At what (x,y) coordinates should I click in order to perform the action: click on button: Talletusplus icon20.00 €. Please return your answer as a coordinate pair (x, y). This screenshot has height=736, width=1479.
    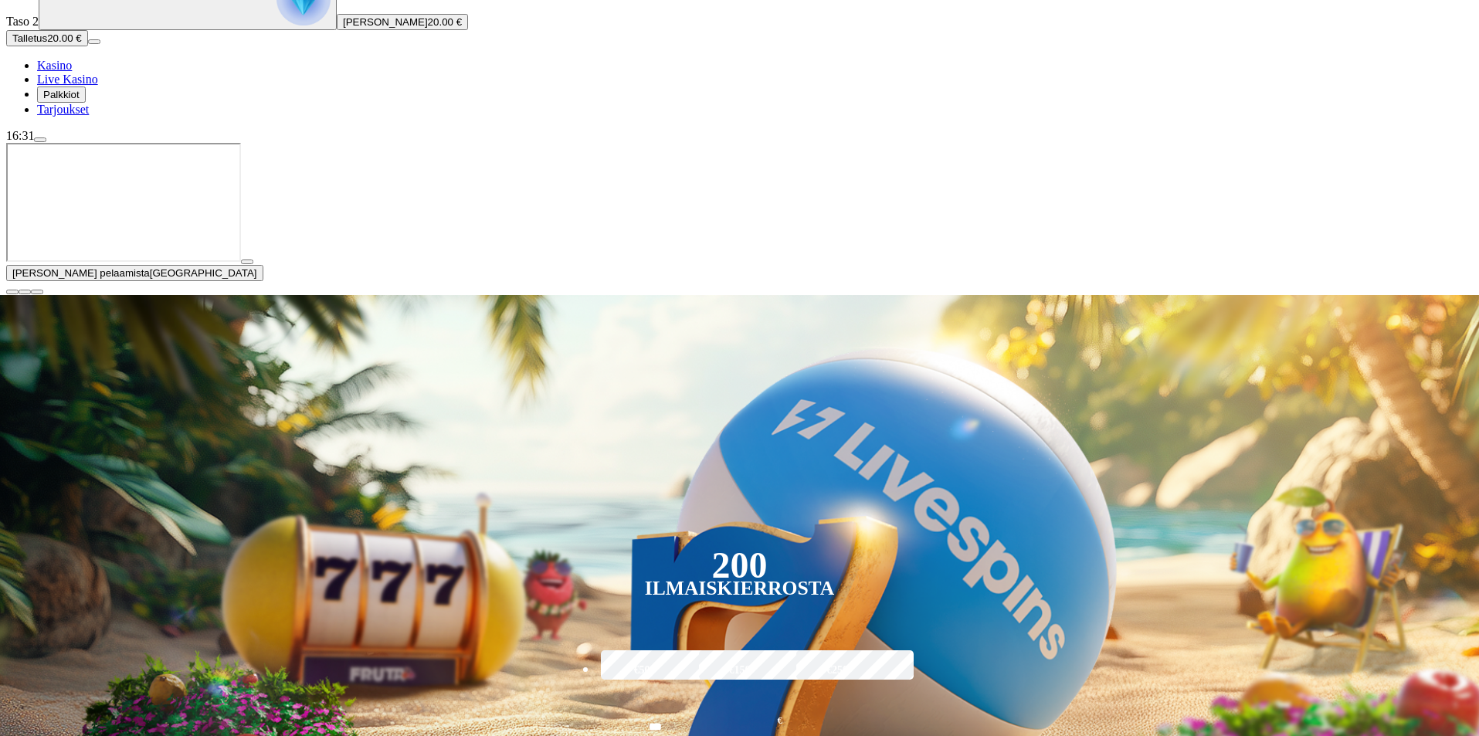
    Looking at the image, I should click on (47, 38).